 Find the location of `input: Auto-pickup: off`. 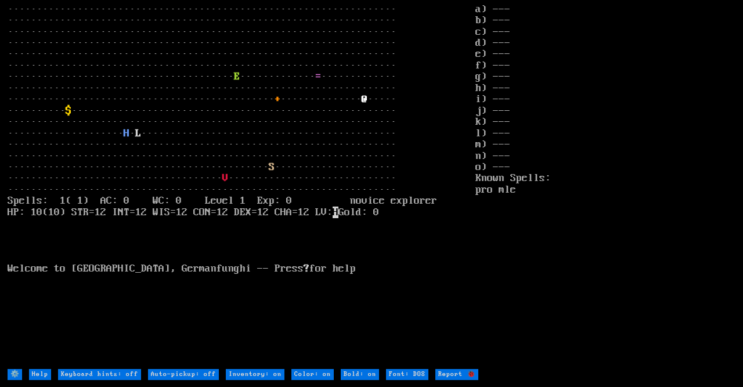

input: Auto-pickup: off is located at coordinates (184, 375).